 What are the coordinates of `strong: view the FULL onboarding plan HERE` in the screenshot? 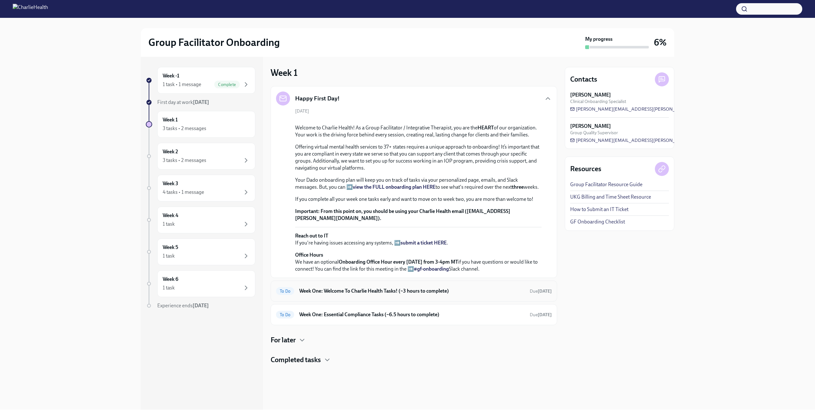 It's located at (394, 187).